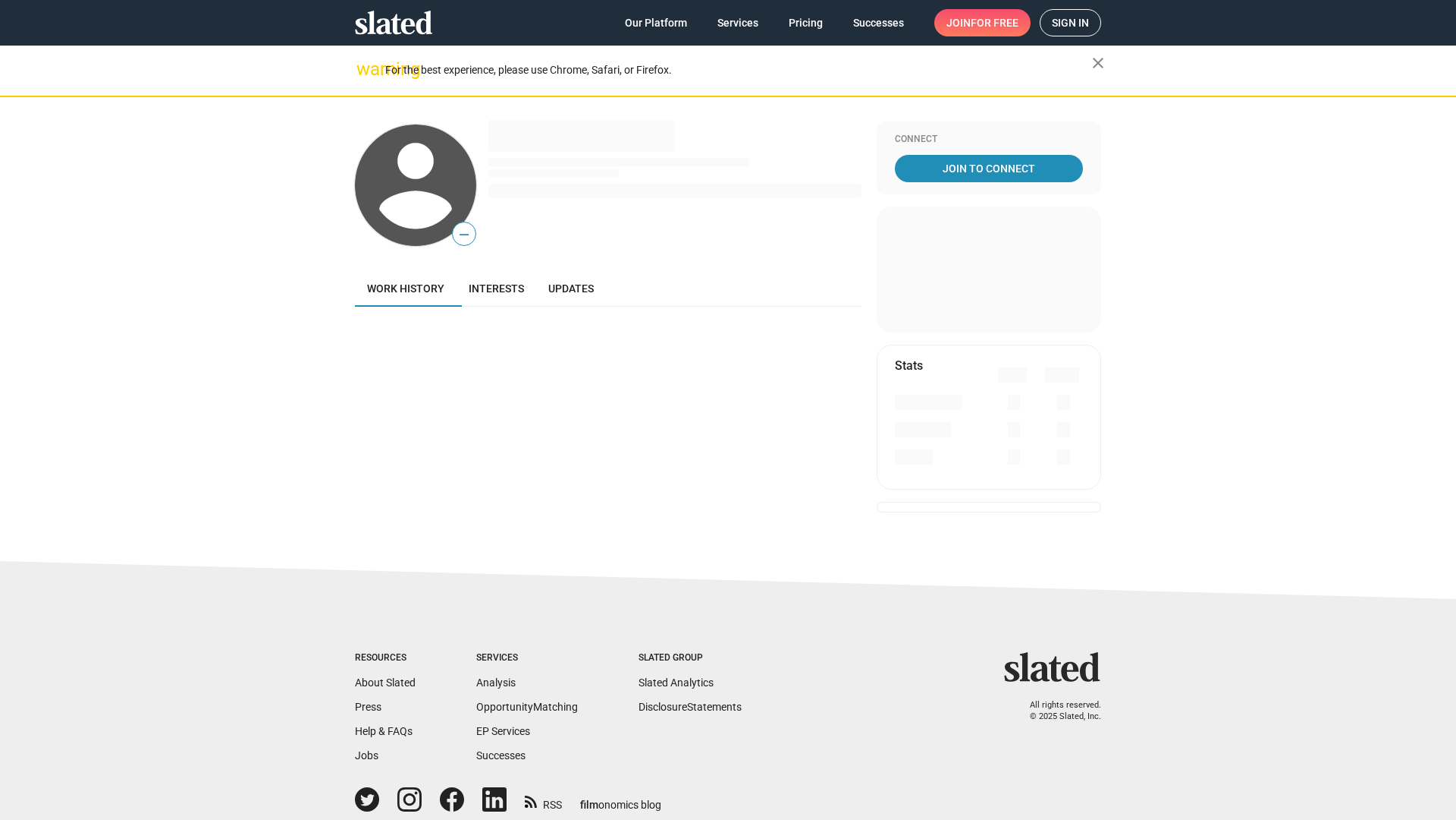 This screenshot has width=1456, height=820. What do you see at coordinates (989, 140) in the screenshot?
I see `div: Connect` at bounding box center [989, 140].